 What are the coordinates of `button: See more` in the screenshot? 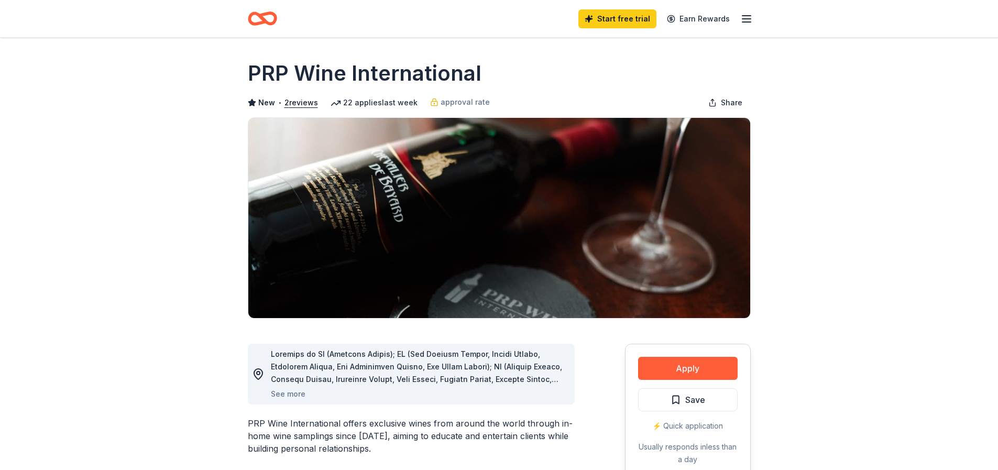 It's located at (288, 394).